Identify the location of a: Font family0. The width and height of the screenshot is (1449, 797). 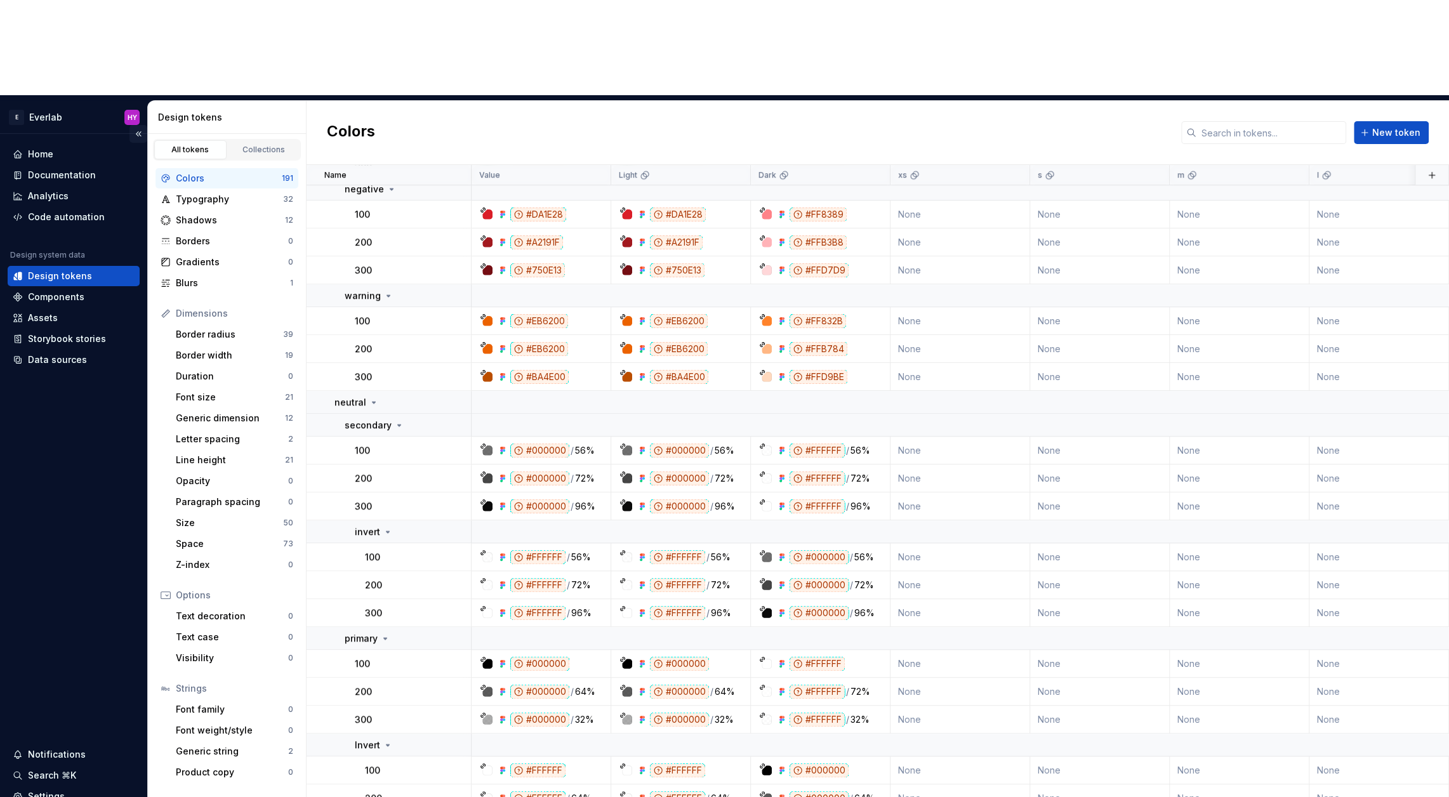
(234, 709).